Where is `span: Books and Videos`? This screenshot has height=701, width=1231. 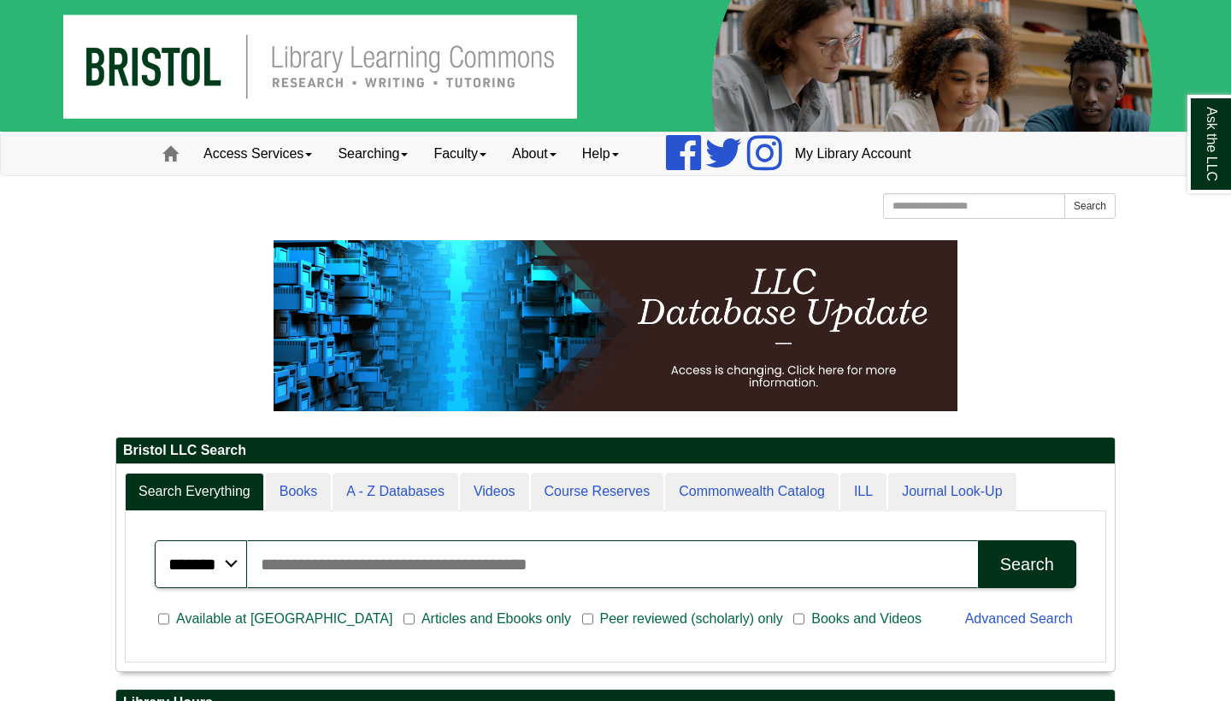
span: Books and Videos is located at coordinates (866, 619).